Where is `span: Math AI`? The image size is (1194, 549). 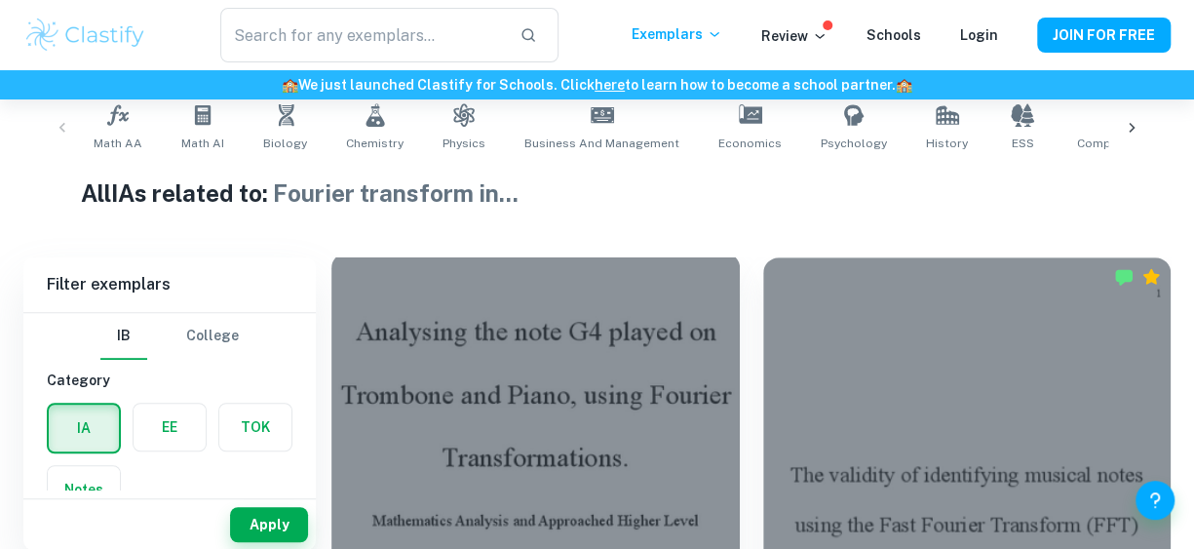
span: Math AI is located at coordinates (203, 143).